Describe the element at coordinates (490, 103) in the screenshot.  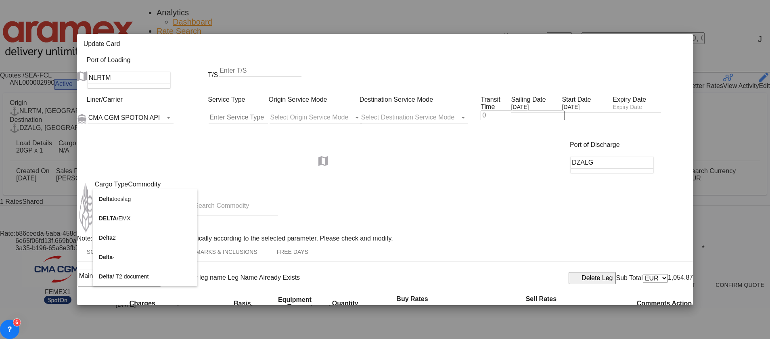
I see `label: Transit Time` at that location.